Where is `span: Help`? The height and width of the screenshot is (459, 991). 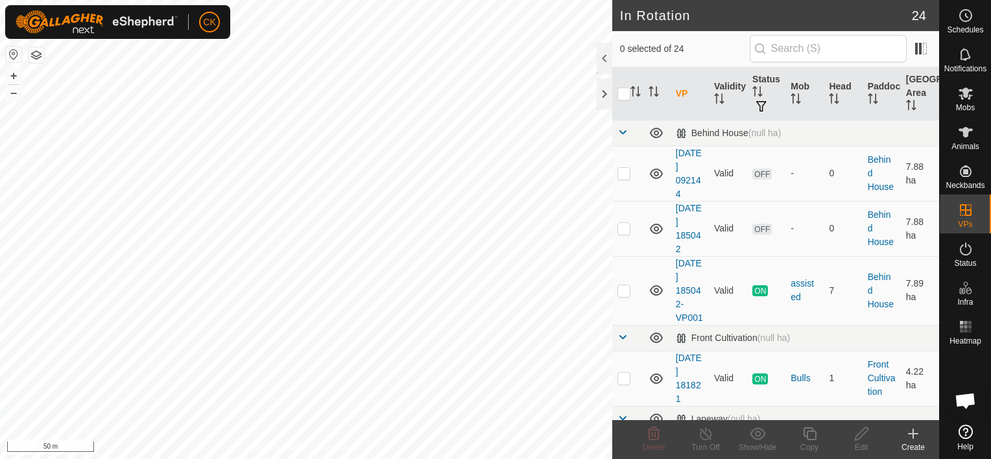 span: Help is located at coordinates (966, 447).